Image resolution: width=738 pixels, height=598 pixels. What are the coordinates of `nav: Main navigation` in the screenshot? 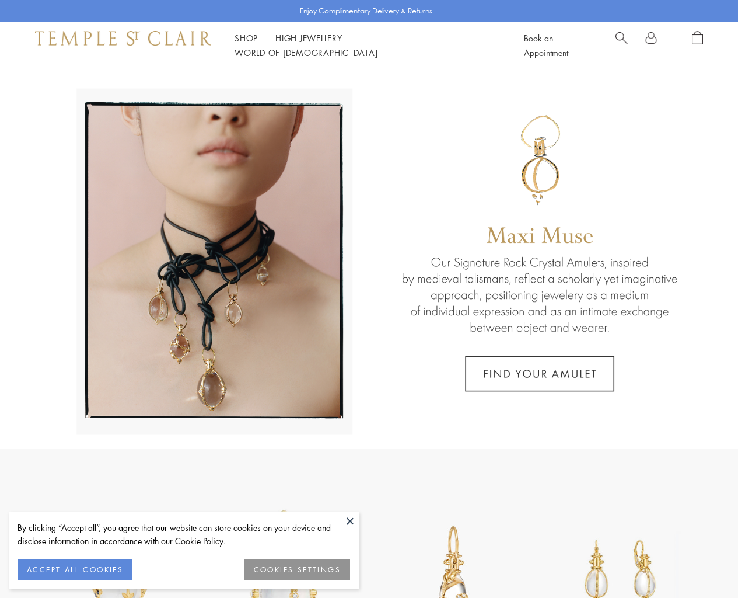 It's located at (366, 46).